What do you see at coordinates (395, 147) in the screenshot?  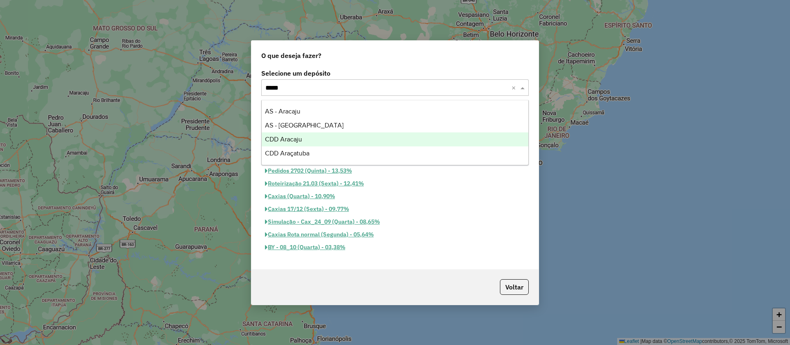 I see `div: Aderência de modelos para os 355 pedidos importados hoje` at bounding box center [395, 147].